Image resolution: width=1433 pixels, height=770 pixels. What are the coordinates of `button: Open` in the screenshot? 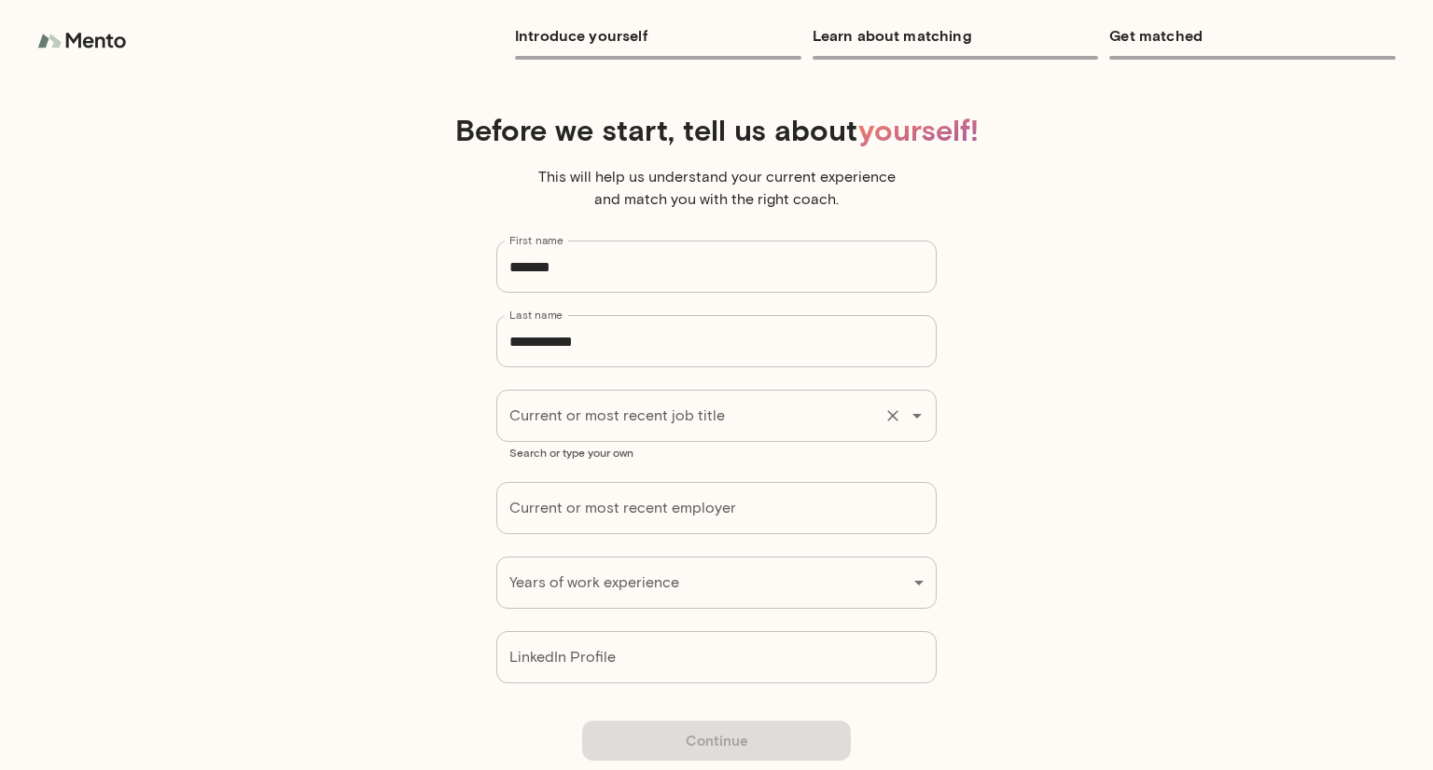 It's located at (917, 416).